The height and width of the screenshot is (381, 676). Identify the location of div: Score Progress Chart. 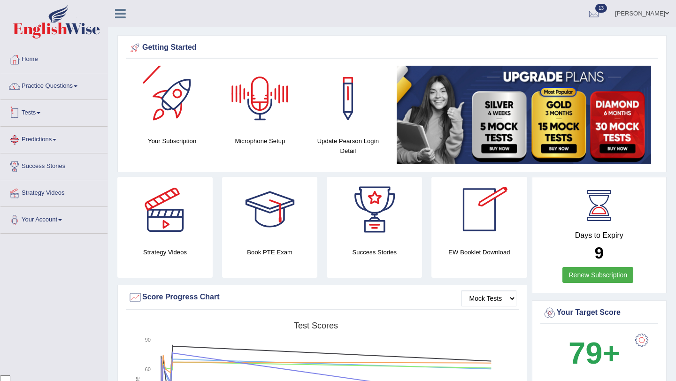
(322, 298).